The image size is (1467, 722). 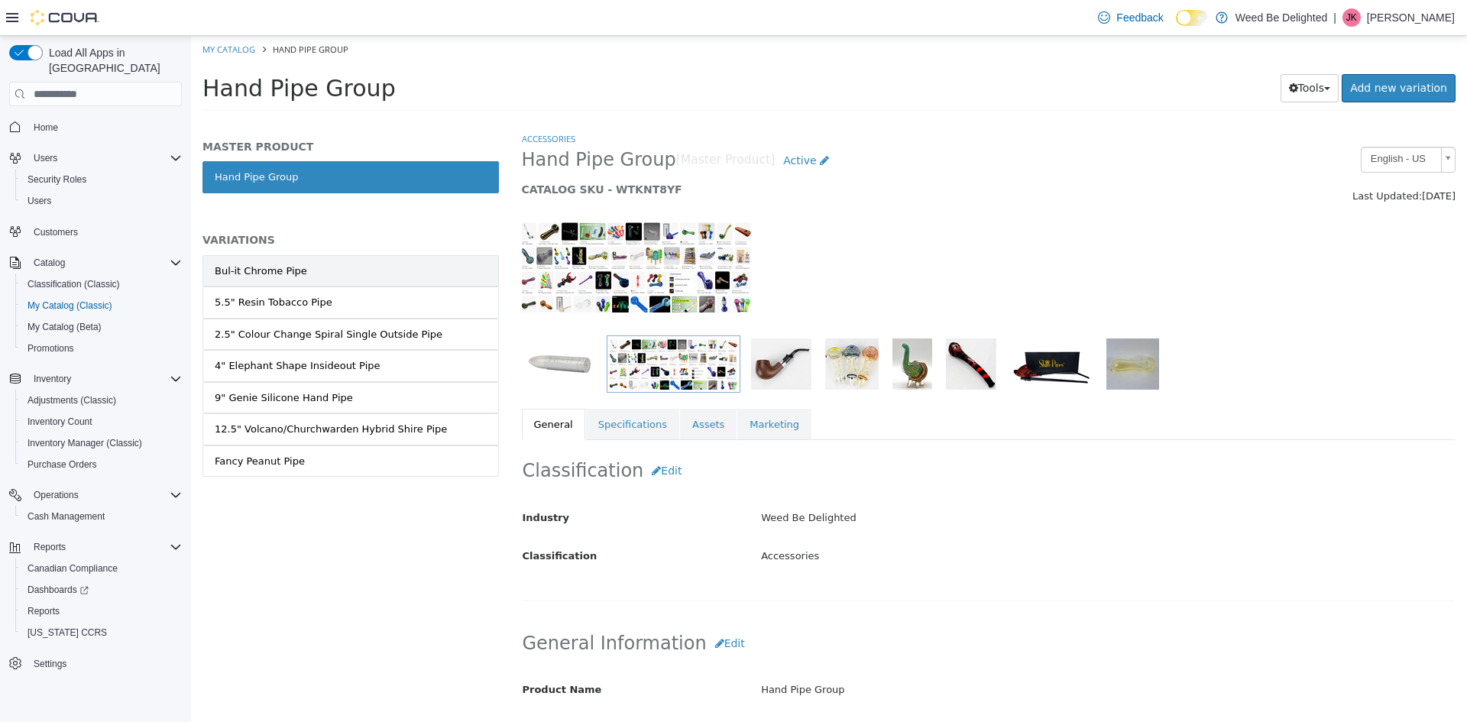 What do you see at coordinates (442, 389) in the screenshot?
I see `a: Specifications` at bounding box center [442, 389].